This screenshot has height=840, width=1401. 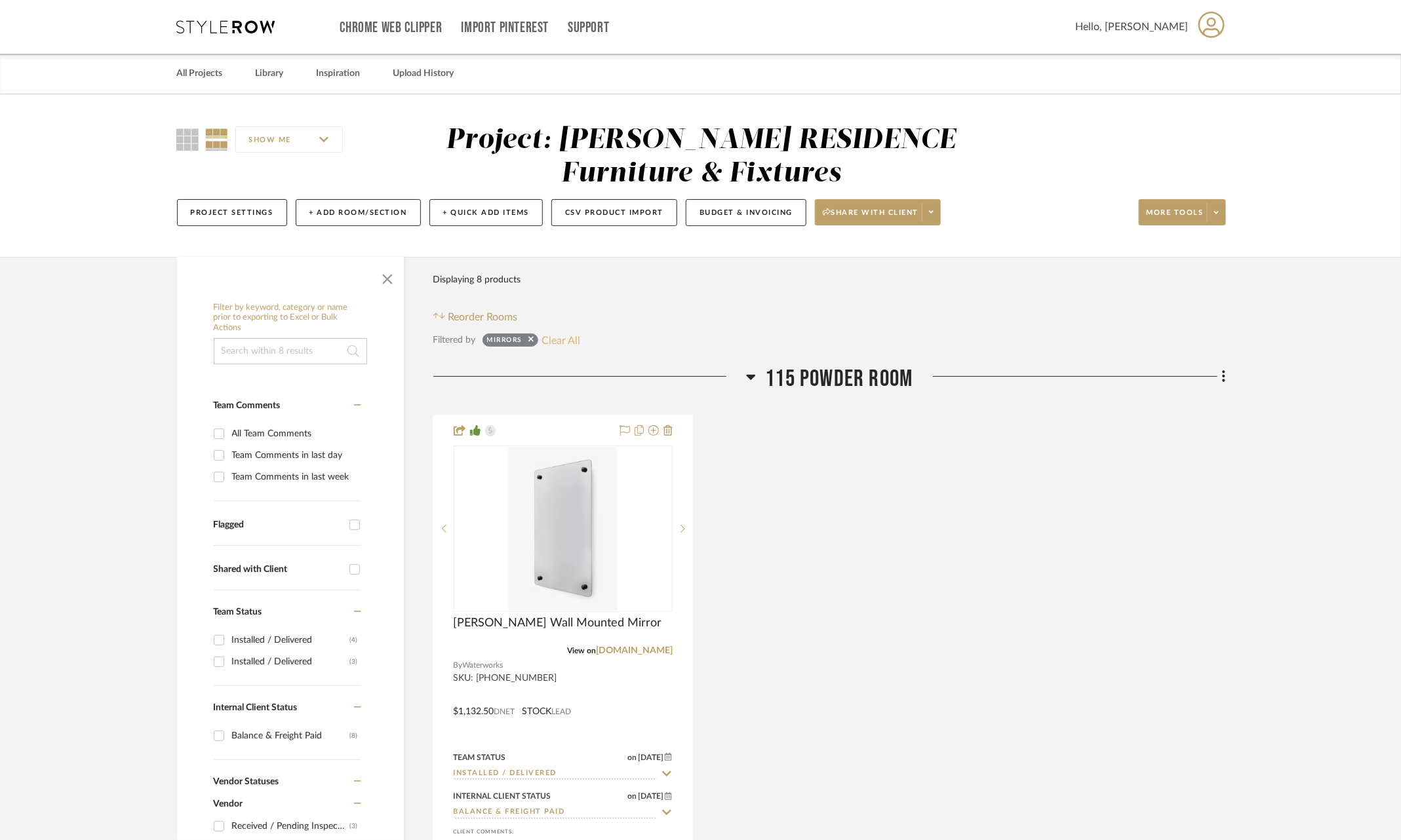 I want to click on button: Close, so click(x=388, y=277).